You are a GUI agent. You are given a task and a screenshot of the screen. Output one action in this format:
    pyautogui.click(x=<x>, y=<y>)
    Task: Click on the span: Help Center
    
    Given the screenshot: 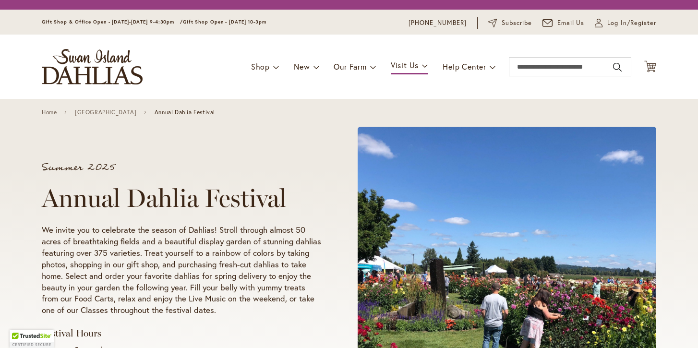 What is the action you would take?
    pyautogui.click(x=464, y=66)
    